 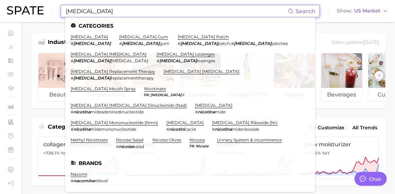 What do you see at coordinates (339, 145) in the screenshot?
I see `span: glow moisturizer` at bounding box center [339, 145].